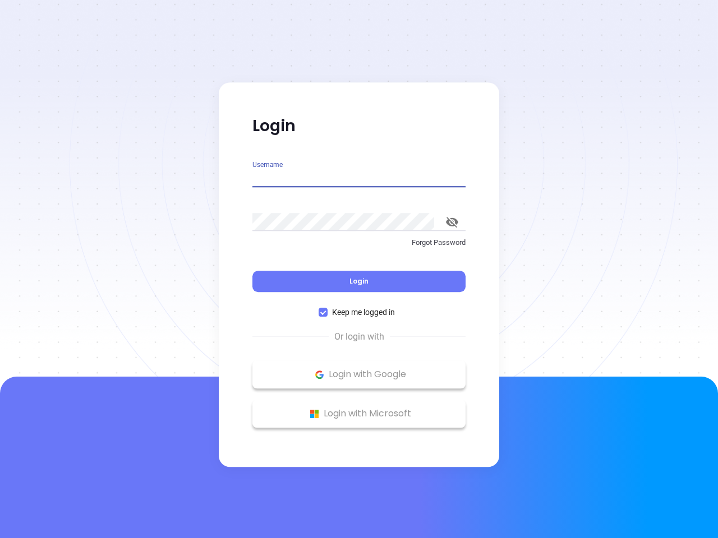 This screenshot has width=718, height=538. I want to click on button: toggle password visibility, so click(452, 222).